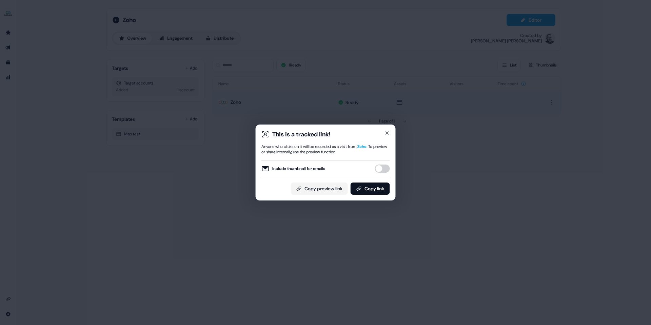 The height and width of the screenshot is (325, 651). What do you see at coordinates (370, 189) in the screenshot?
I see `button: Copy link` at bounding box center [370, 189].